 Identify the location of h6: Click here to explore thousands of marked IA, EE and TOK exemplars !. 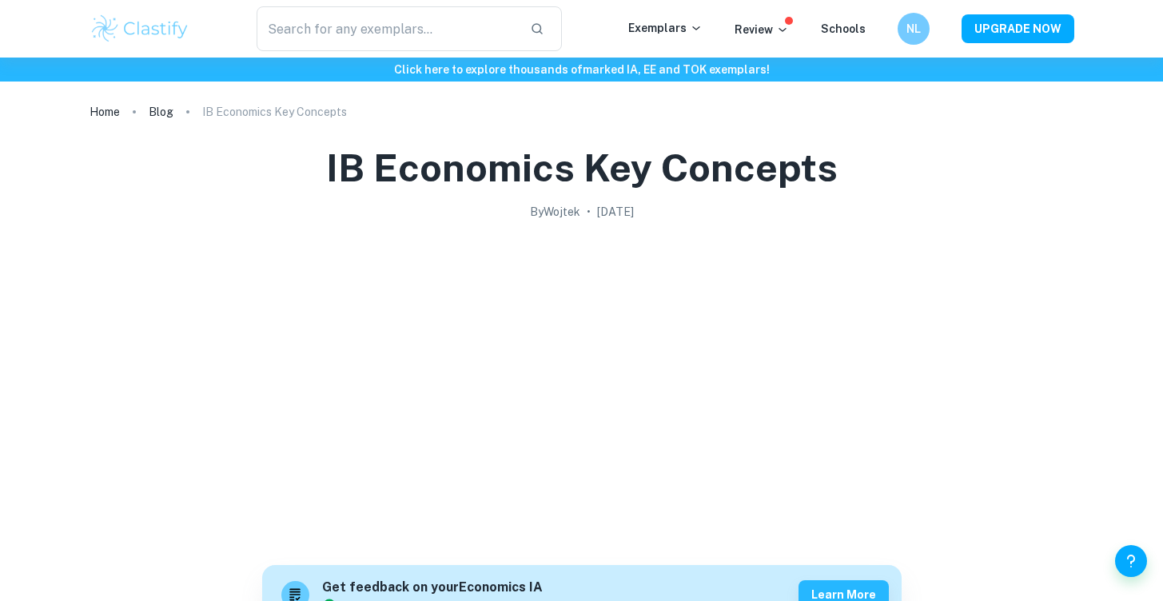
(581, 70).